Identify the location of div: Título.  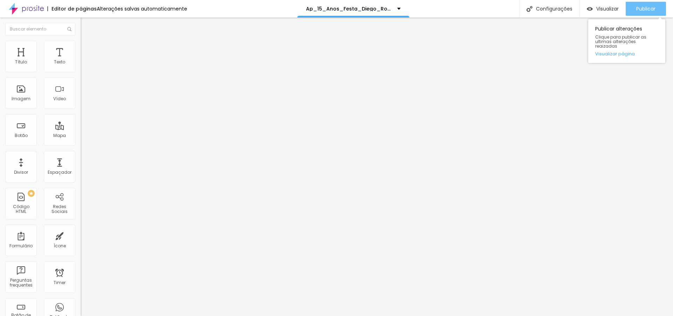
(21, 62).